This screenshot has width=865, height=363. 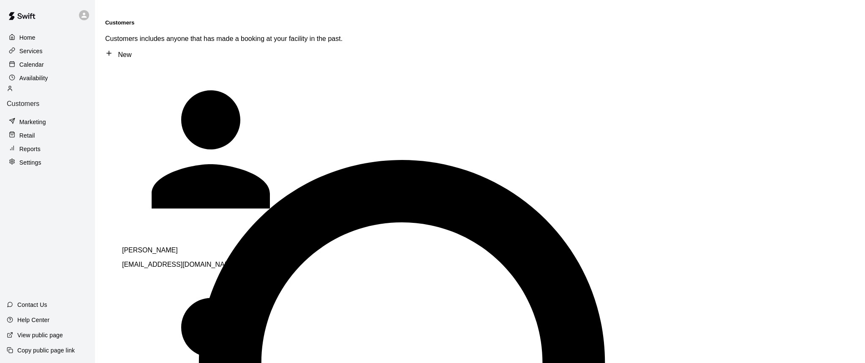 I want to click on p: Home, so click(x=27, y=38).